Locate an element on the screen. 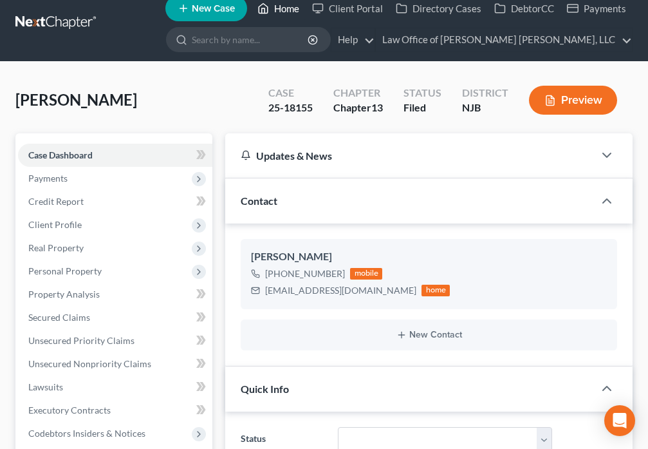 This screenshot has height=449, width=648. a: Case Dashboard is located at coordinates (115, 155).